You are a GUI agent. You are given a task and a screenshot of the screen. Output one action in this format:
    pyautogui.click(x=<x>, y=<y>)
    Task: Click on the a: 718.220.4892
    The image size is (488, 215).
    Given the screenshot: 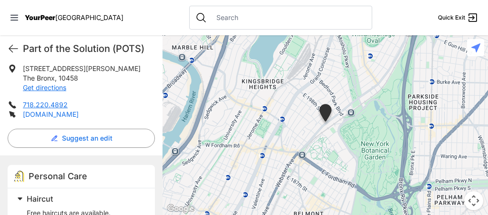 What is the action you would take?
    pyautogui.click(x=45, y=104)
    